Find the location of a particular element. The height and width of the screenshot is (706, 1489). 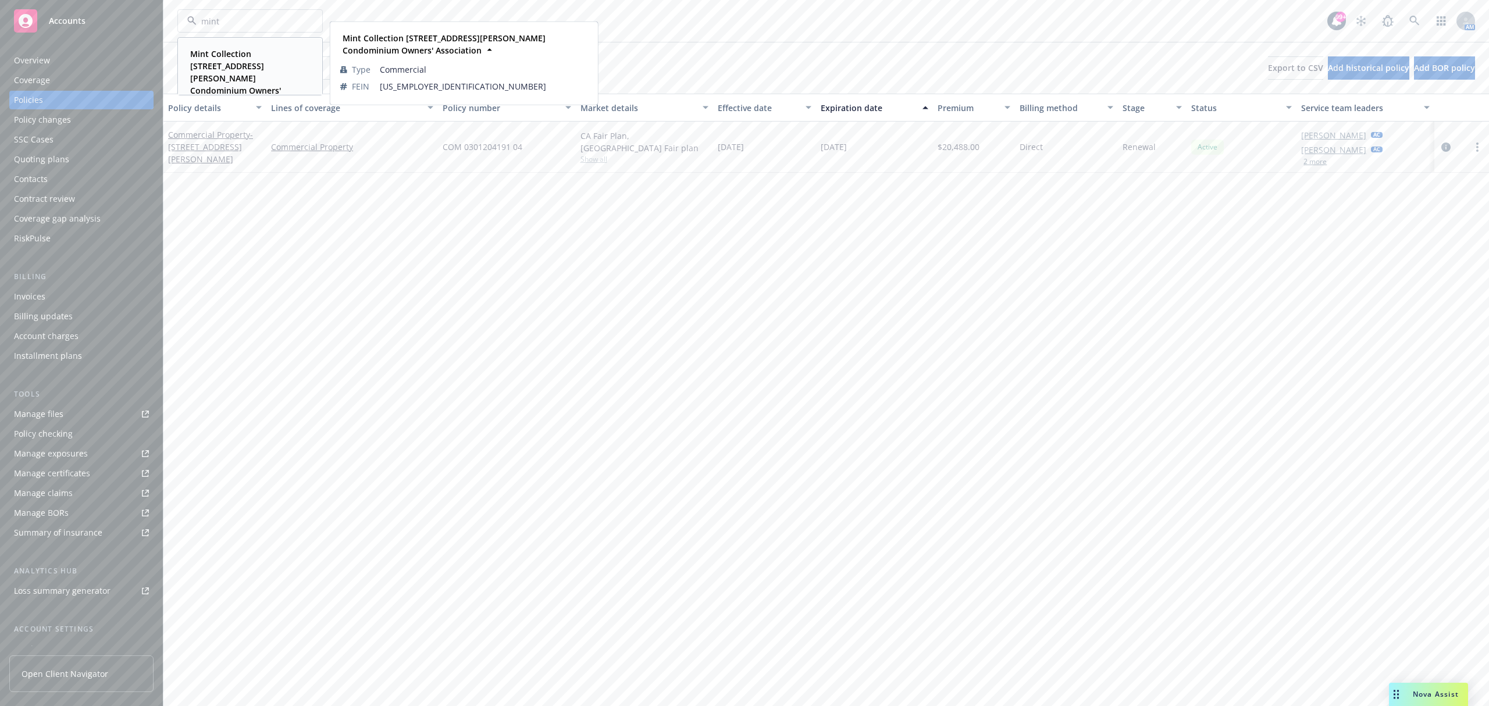

a: Manage BORs is located at coordinates (81, 513).